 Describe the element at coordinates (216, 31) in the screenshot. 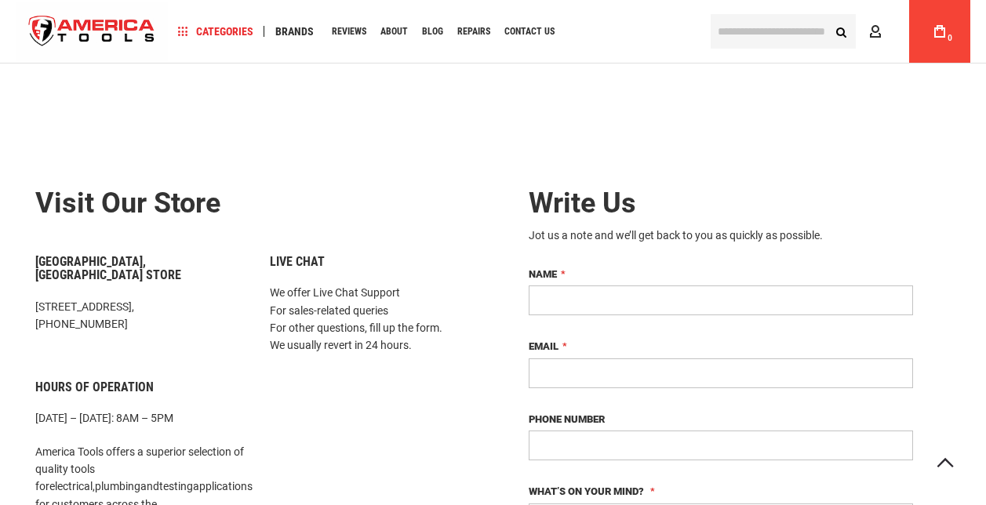

I see `span: Categories` at that location.